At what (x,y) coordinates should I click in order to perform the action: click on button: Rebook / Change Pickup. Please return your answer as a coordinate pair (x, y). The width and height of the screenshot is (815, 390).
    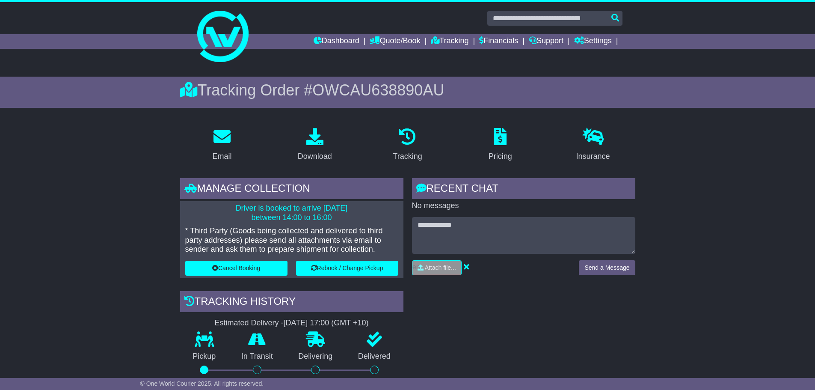
    Looking at the image, I should click on (347, 268).